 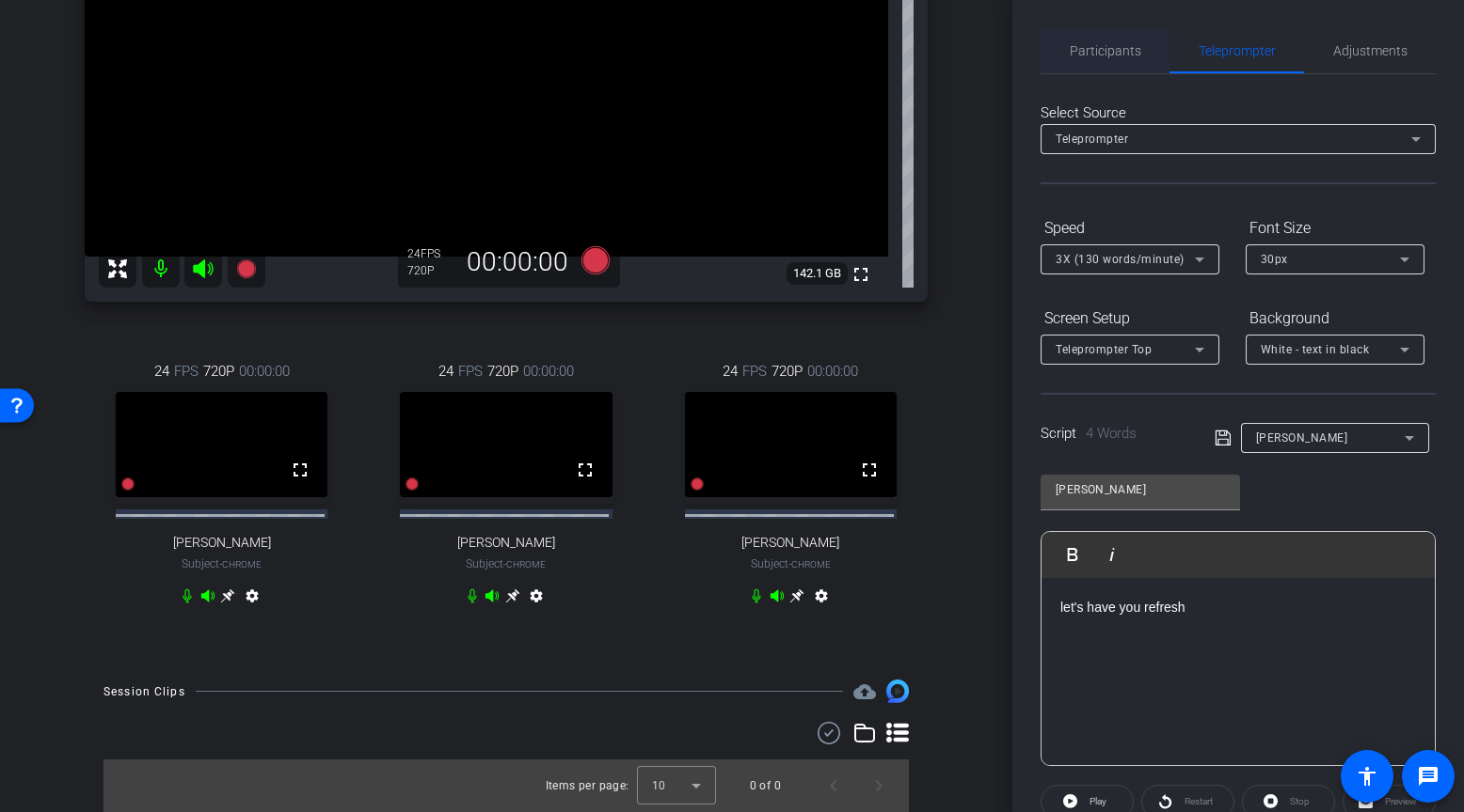 I want to click on div: 720P, so click(x=430, y=271).